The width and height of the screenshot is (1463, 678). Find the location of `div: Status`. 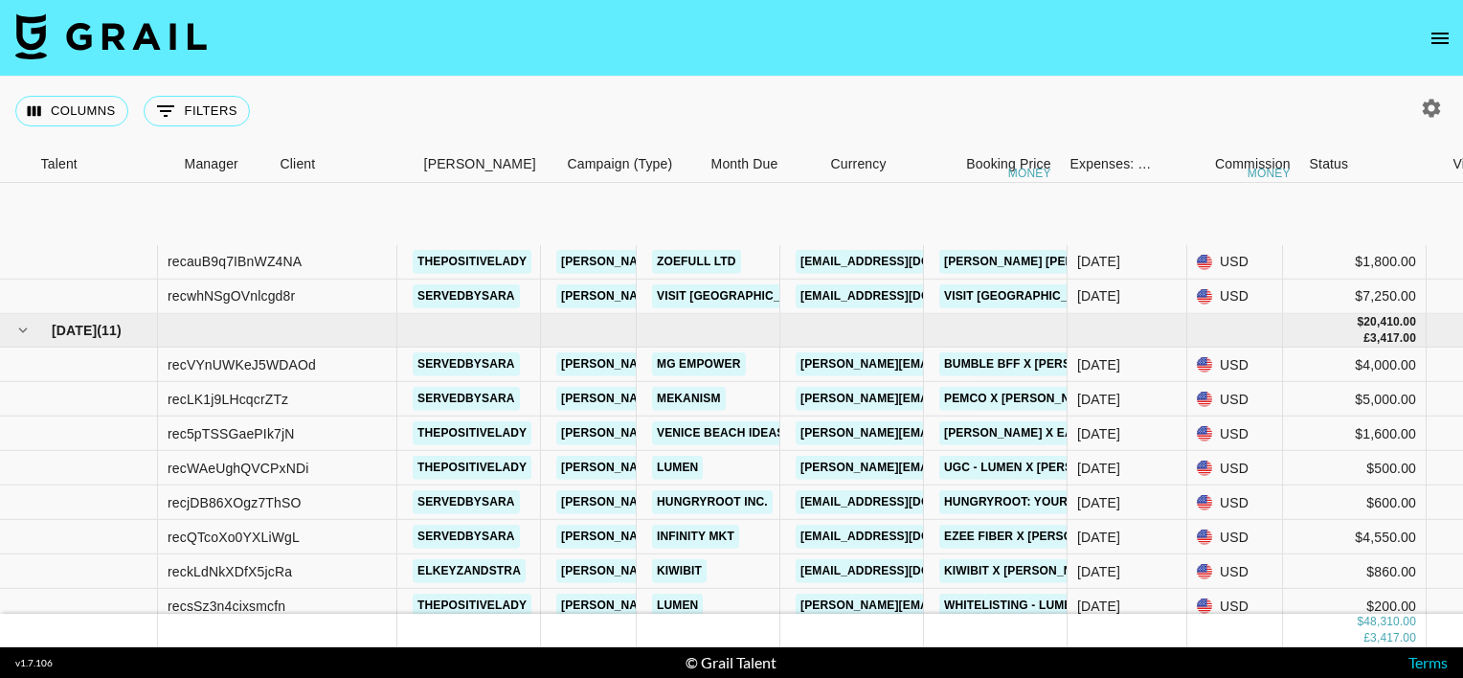

div: Status is located at coordinates (1372, 164).